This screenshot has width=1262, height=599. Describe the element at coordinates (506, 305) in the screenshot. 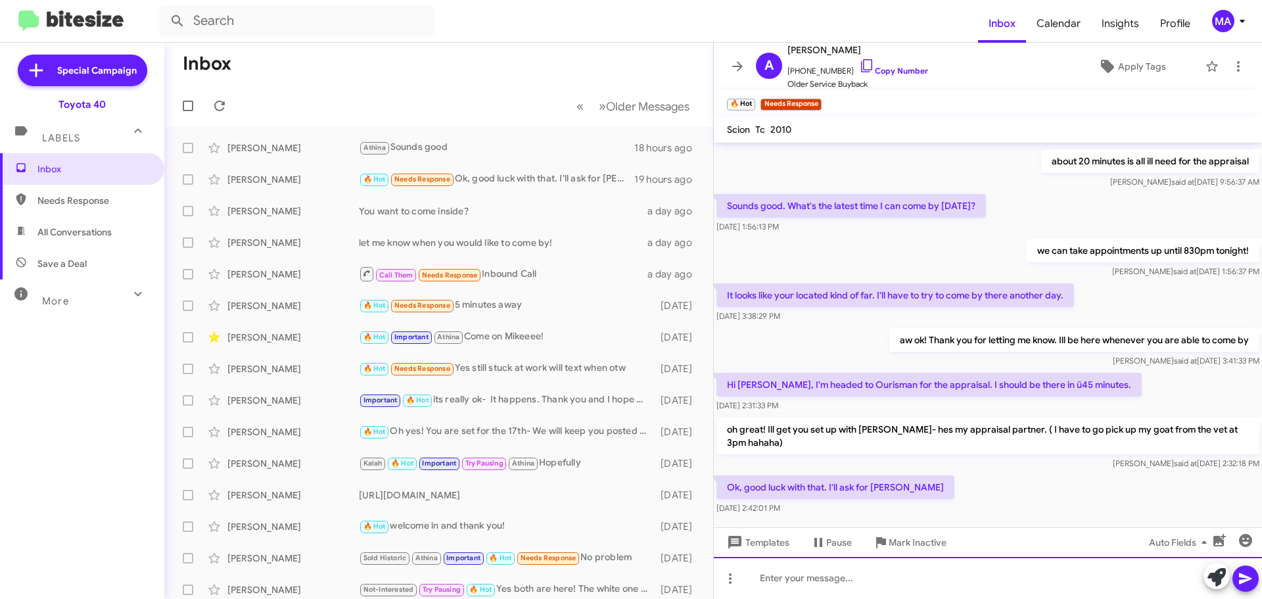

I see `div: 5 minutes away` at that location.